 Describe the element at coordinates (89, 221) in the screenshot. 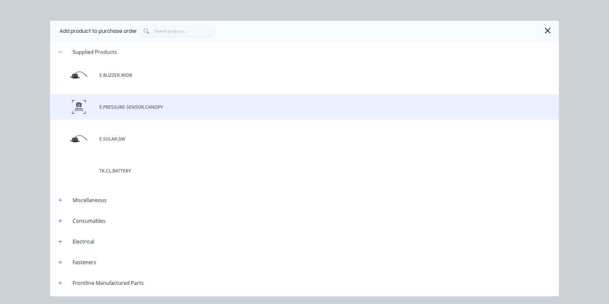

I see `div: Consumables` at that location.